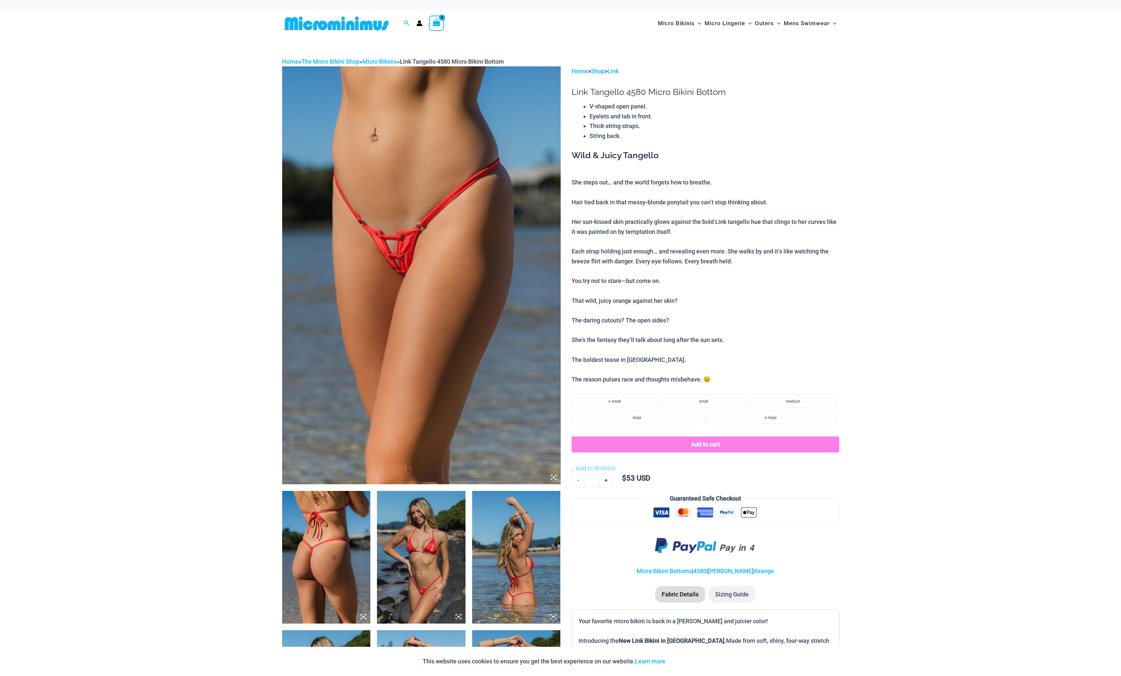 The height and width of the screenshot is (676, 1121). I want to click on button: Accept, so click(684, 661).